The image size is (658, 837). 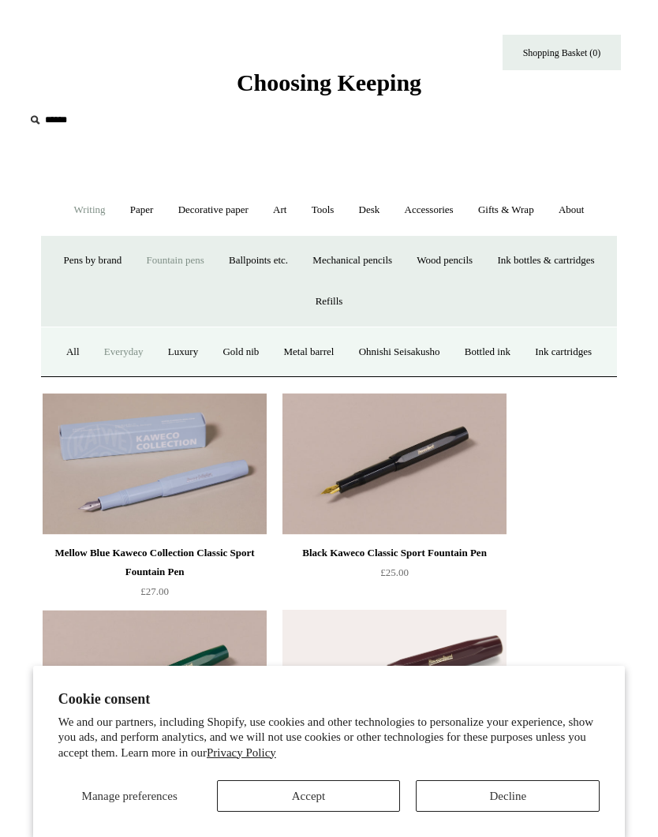 What do you see at coordinates (155, 576) in the screenshot?
I see `a: Mellow Blue Kaweco Collection Classic Sport Fountain Pen £27.00` at bounding box center [155, 576].